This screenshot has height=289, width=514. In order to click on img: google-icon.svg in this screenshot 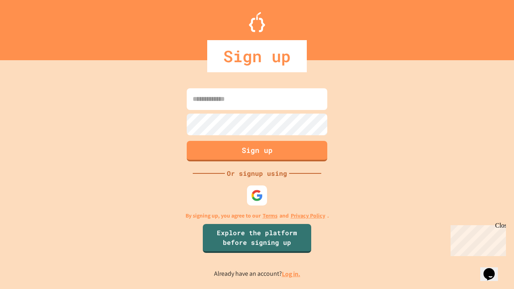, I will do `click(257, 196)`.